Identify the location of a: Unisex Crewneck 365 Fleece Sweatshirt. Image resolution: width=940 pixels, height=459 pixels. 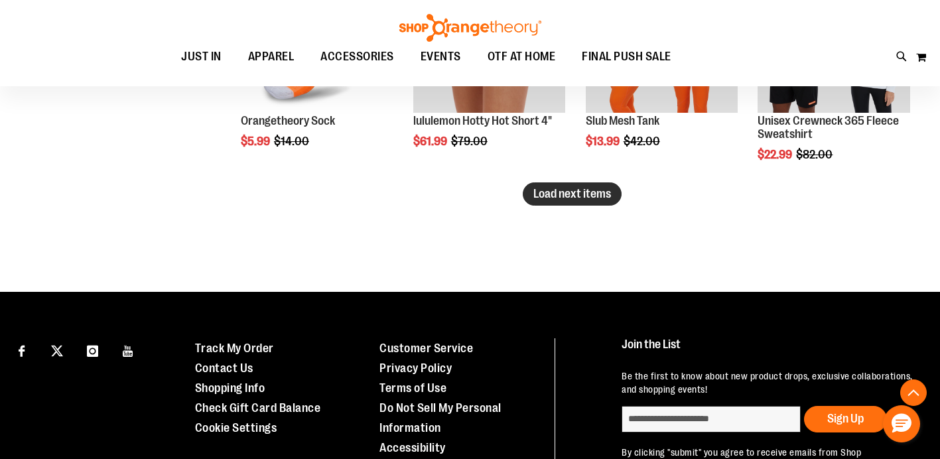
(828, 127).